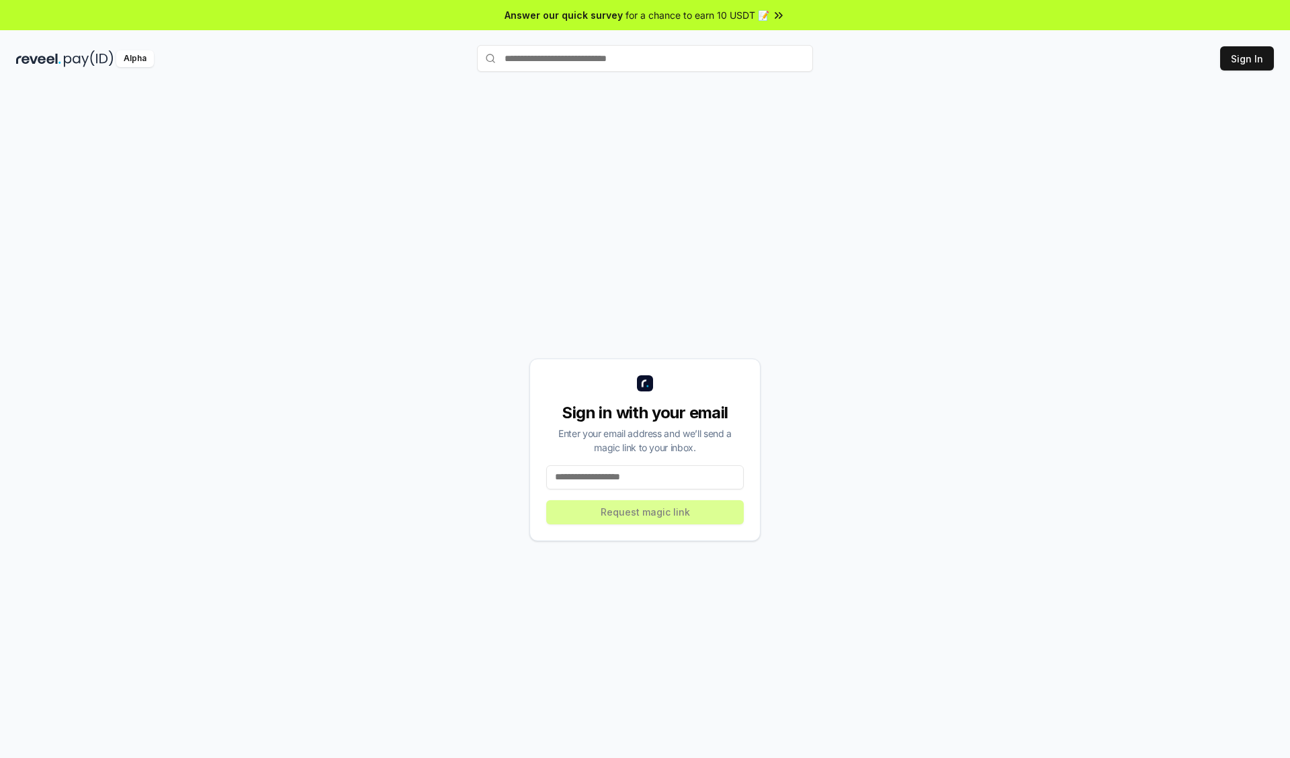 This screenshot has height=758, width=1290. What do you see at coordinates (645, 413) in the screenshot?
I see `div: Sign in with your email` at bounding box center [645, 413].